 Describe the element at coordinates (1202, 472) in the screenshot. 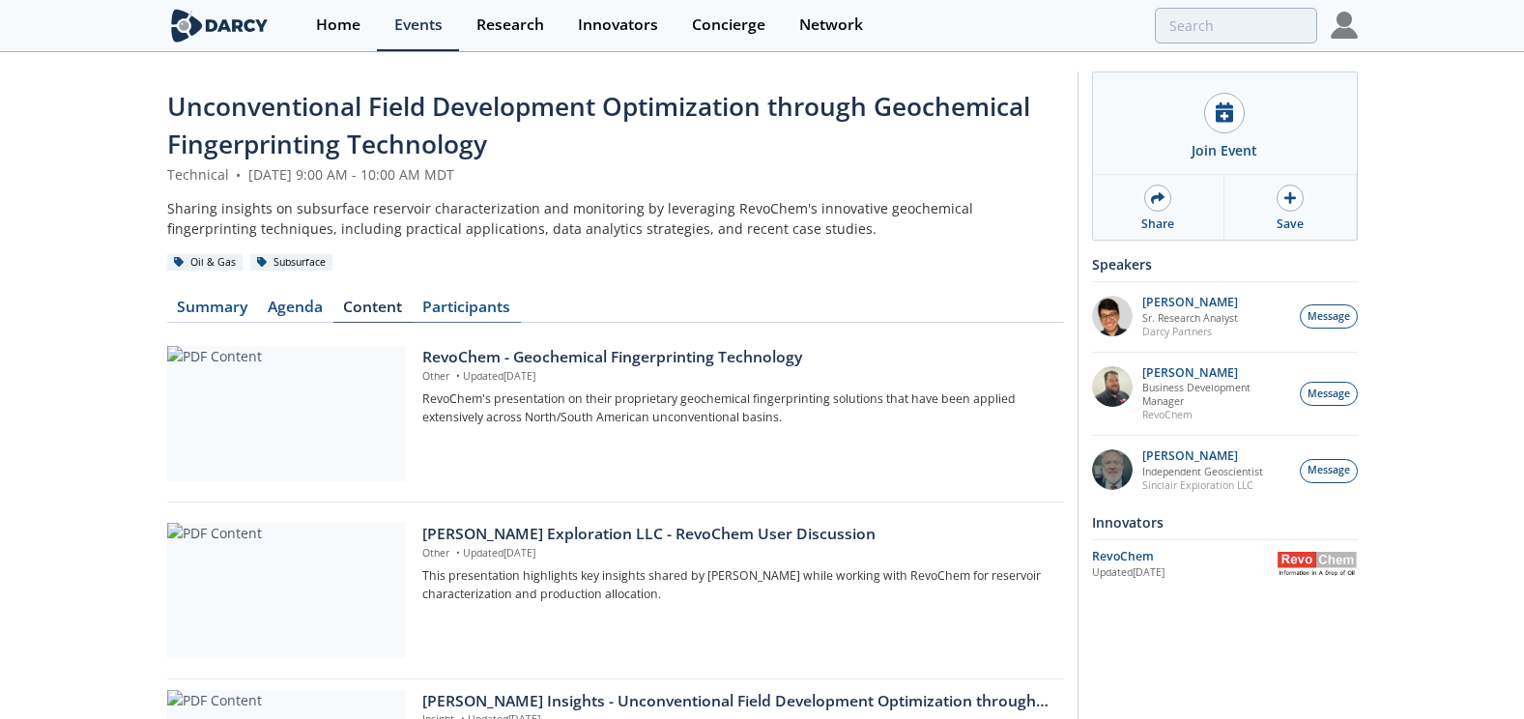

I see `p: Independent Geoscientist` at that location.